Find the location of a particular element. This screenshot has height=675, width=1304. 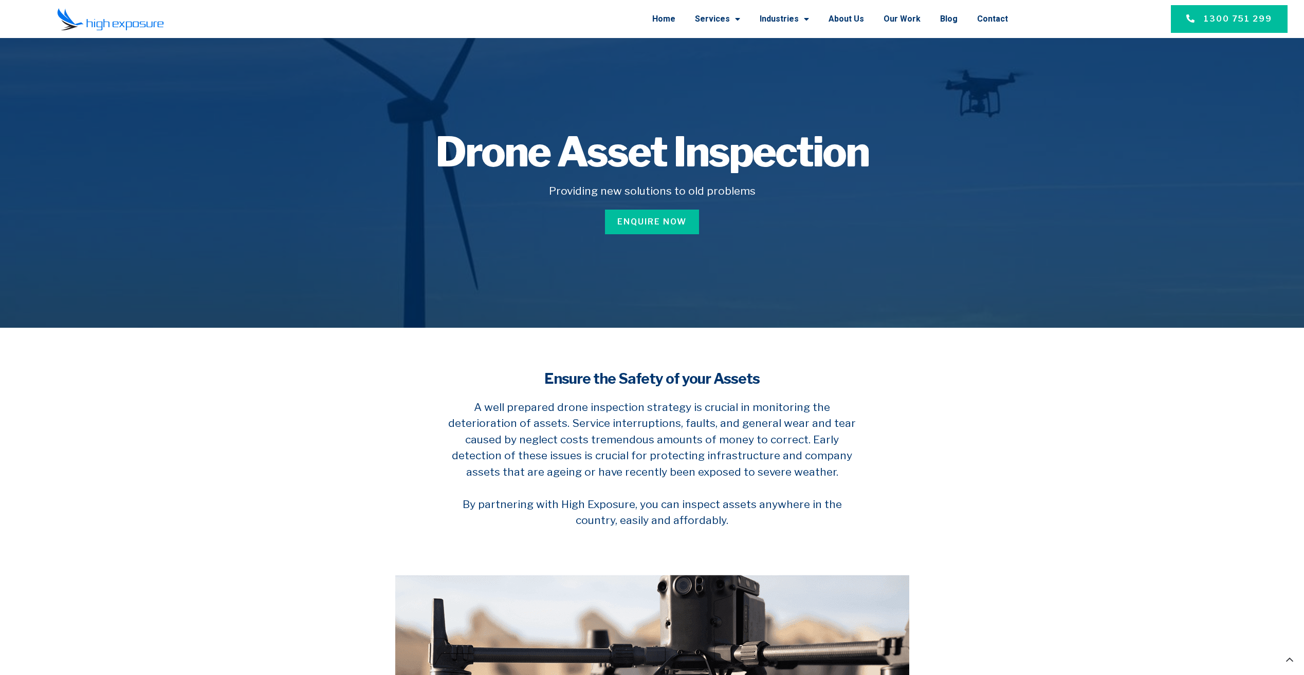

a: Blog is located at coordinates (949, 19).